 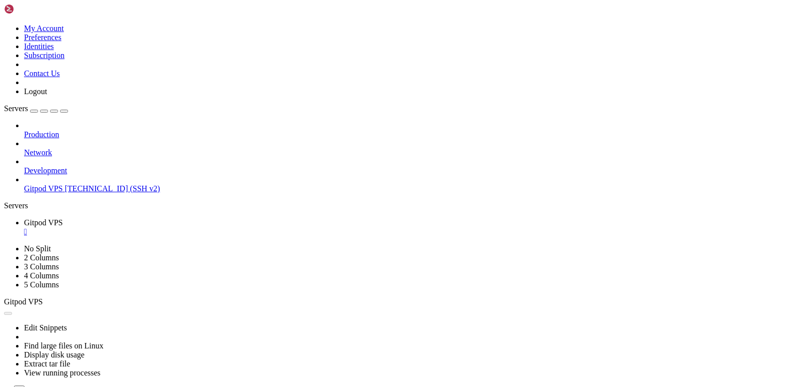 I want to click on a: View running processes, so click(x=62, y=372).